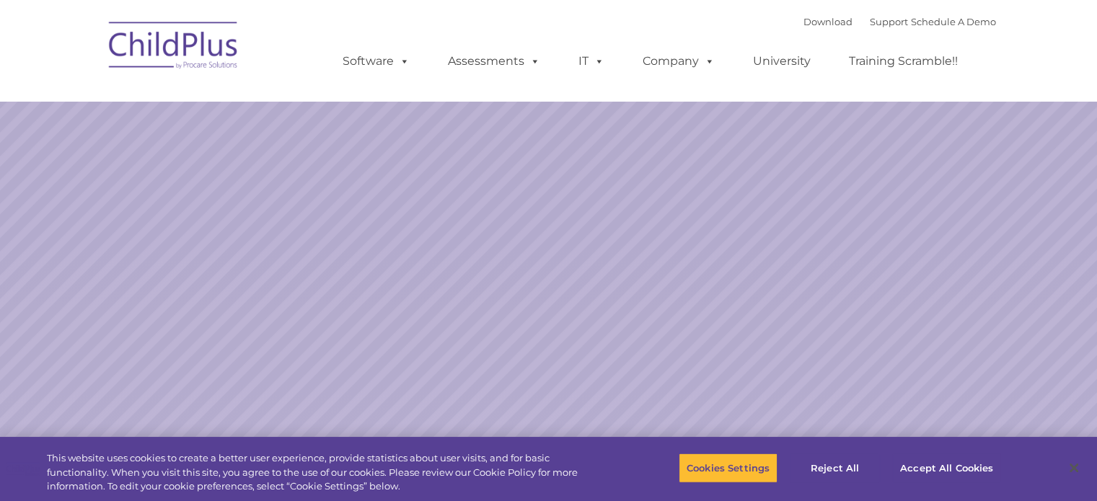 This screenshot has height=501, width=1097. I want to click on img: ChildPlus by Procare Solutions, so click(174, 48).